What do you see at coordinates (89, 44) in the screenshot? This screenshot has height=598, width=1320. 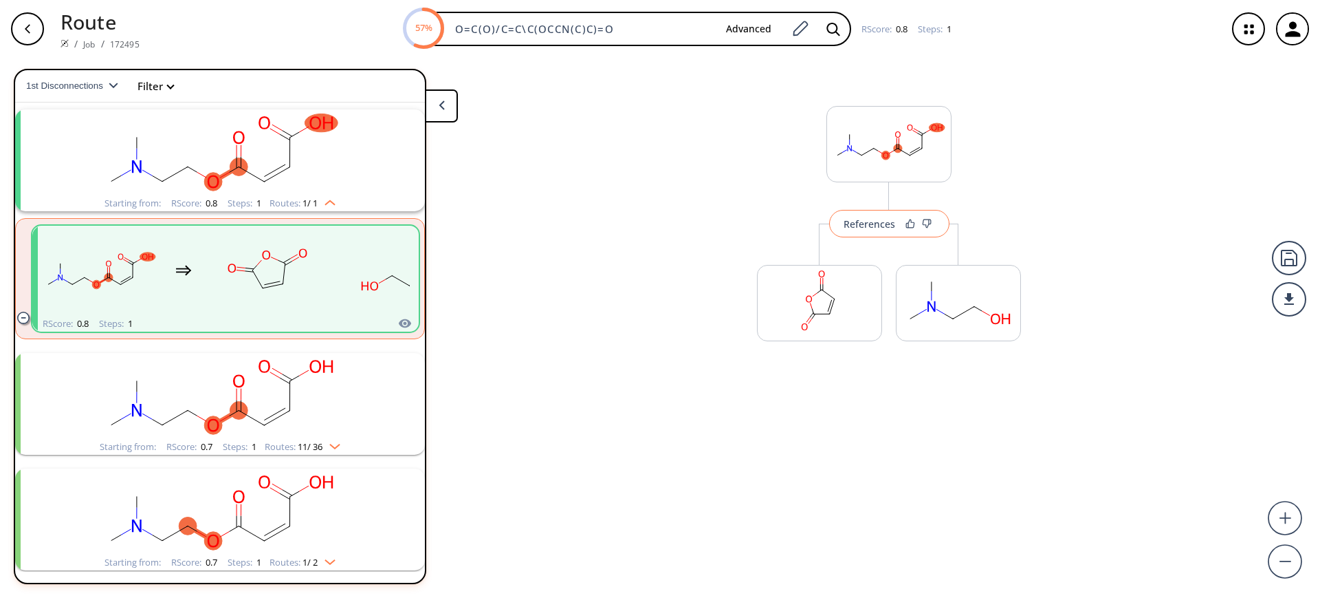 I see `a: Job` at bounding box center [89, 44].